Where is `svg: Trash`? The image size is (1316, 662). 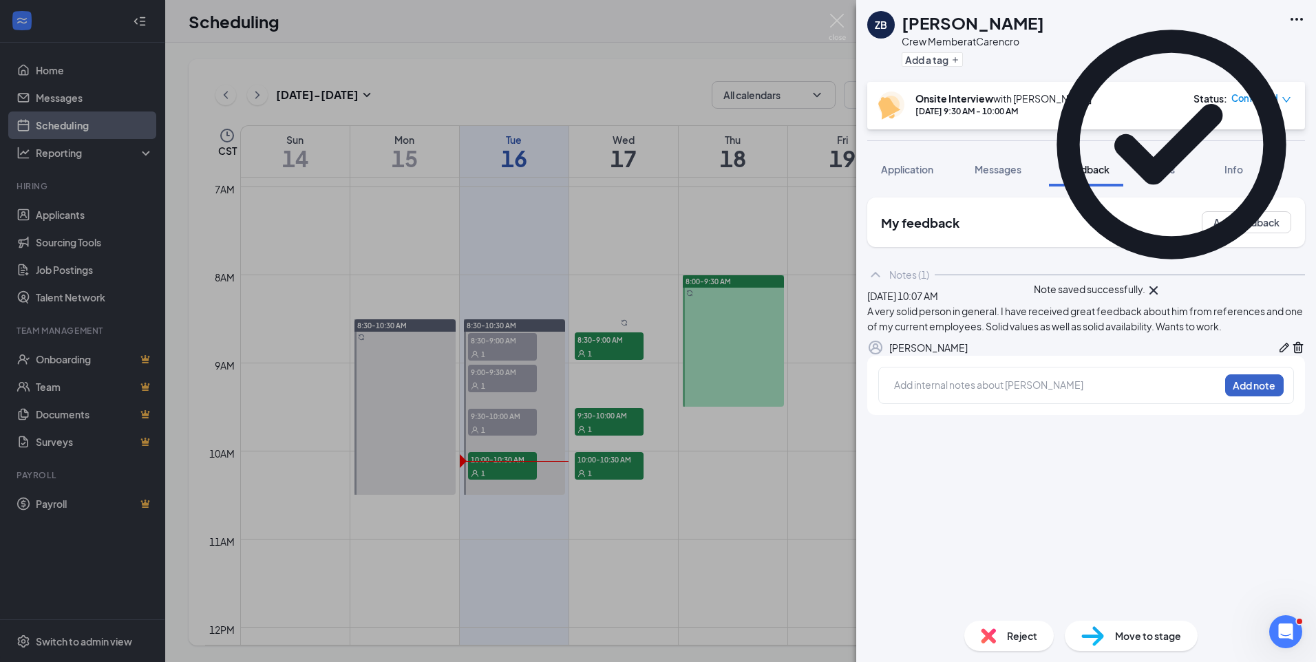
svg: Trash is located at coordinates (1298, 348).